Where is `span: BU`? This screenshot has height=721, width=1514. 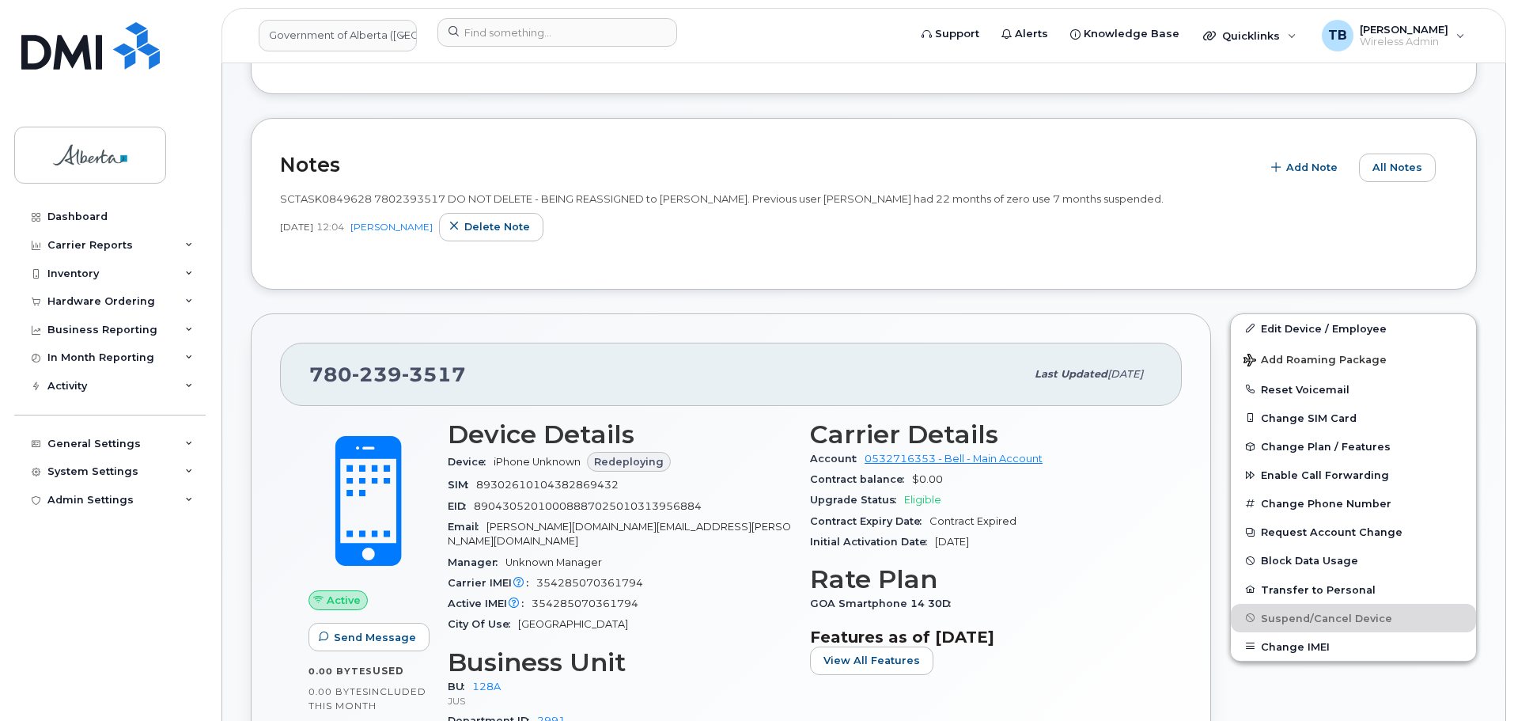
span: BU is located at coordinates (460, 686).